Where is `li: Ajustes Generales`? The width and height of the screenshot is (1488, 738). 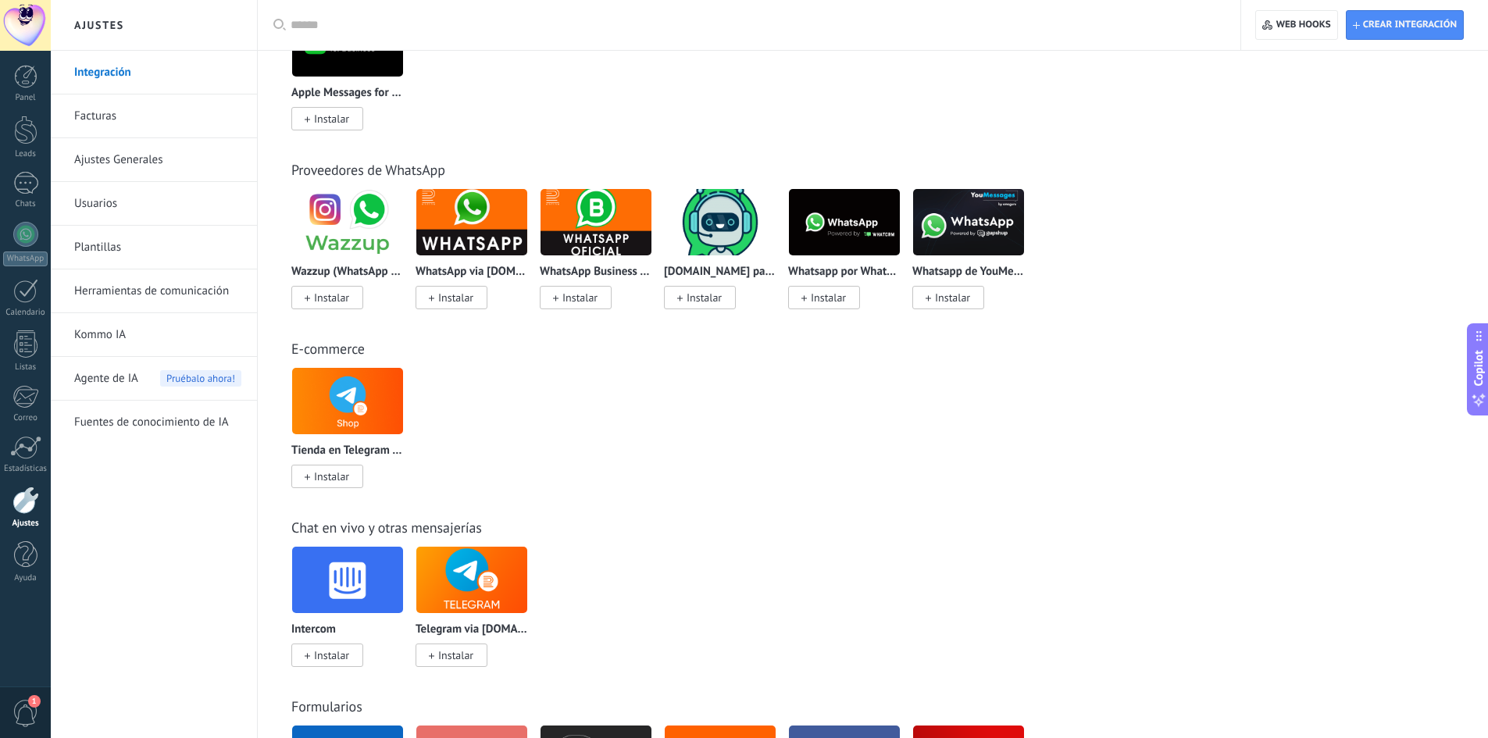
li: Ajustes Generales is located at coordinates (154, 160).